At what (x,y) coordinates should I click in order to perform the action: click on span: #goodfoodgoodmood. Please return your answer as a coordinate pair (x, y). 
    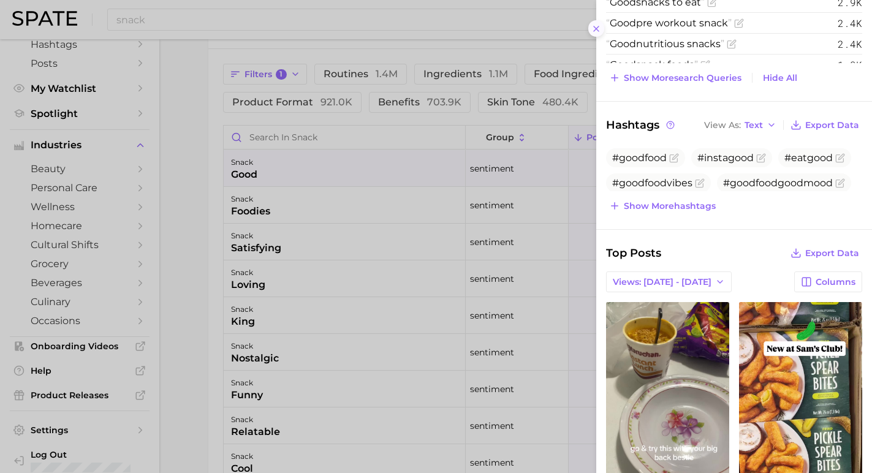
    Looking at the image, I should click on (778, 183).